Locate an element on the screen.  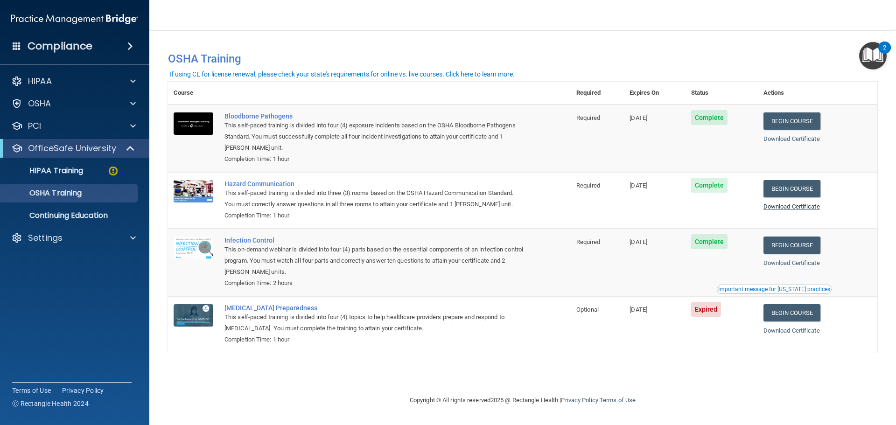
button: If using CE for license renewal, please check your state's requirements for online vs. live cours... is located at coordinates (342, 74).